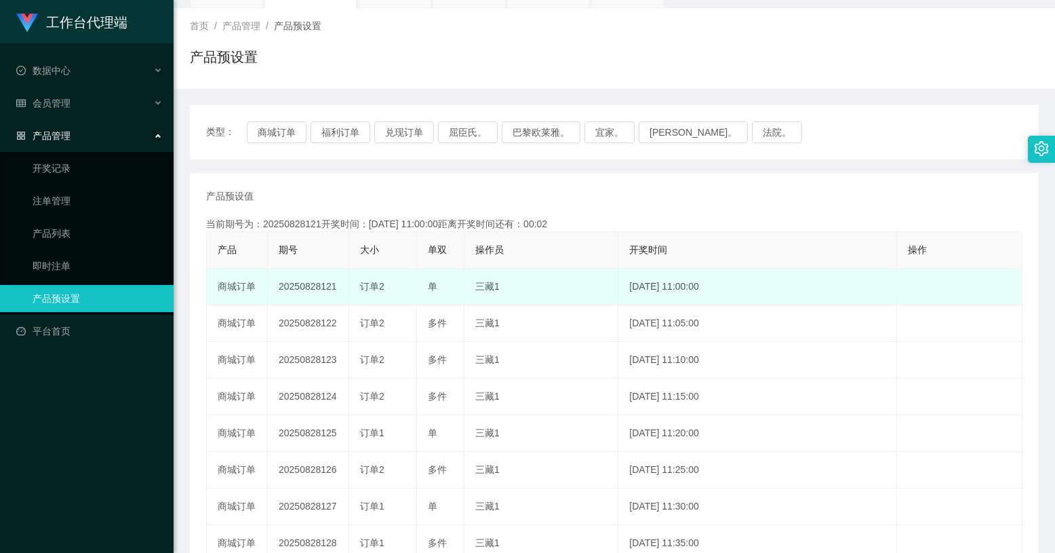  Describe the element at coordinates (298, 26) in the screenshot. I see `span: 产品预设置` at that location.